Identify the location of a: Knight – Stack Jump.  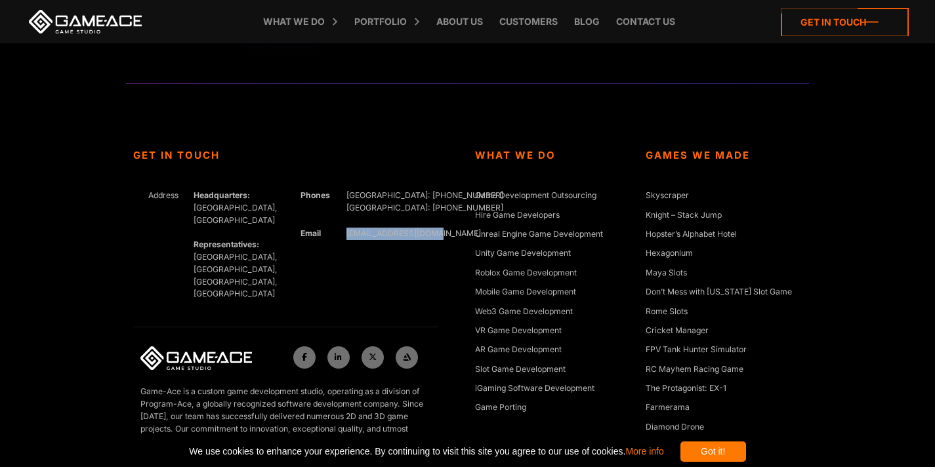
(683, 216).